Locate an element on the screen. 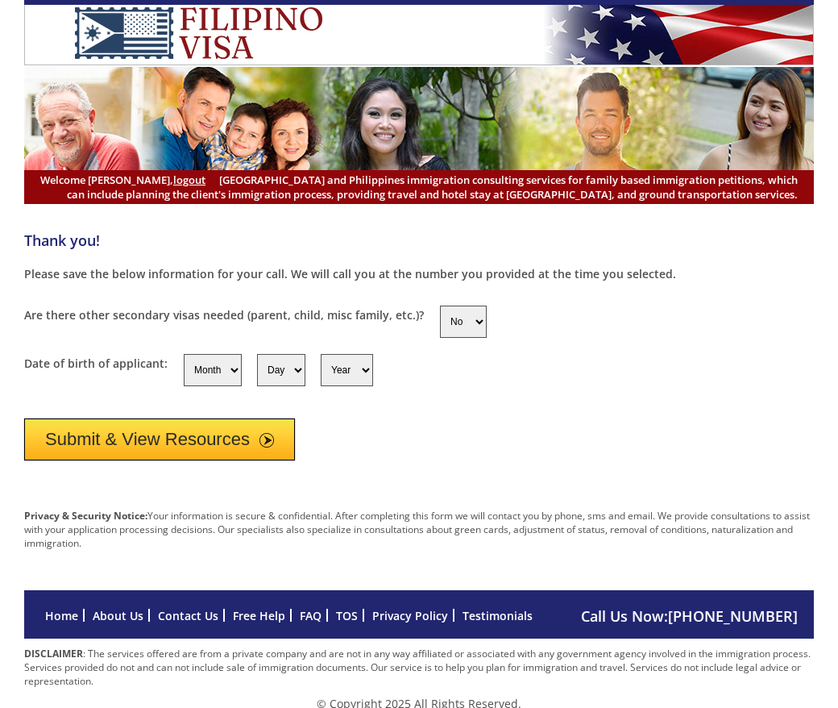  h4: Thank you! is located at coordinates (419, 240).